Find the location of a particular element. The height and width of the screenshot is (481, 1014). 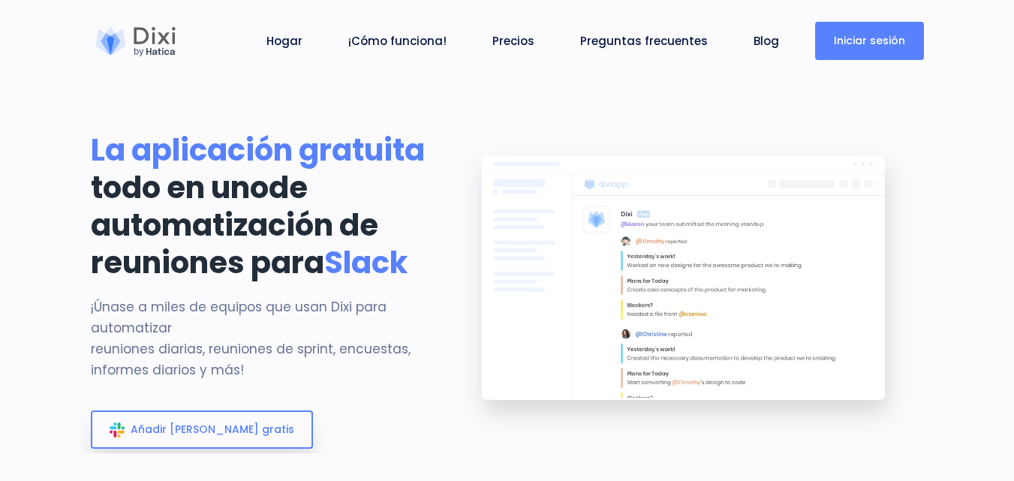

font: La aplicación gratuita is located at coordinates (257, 150).